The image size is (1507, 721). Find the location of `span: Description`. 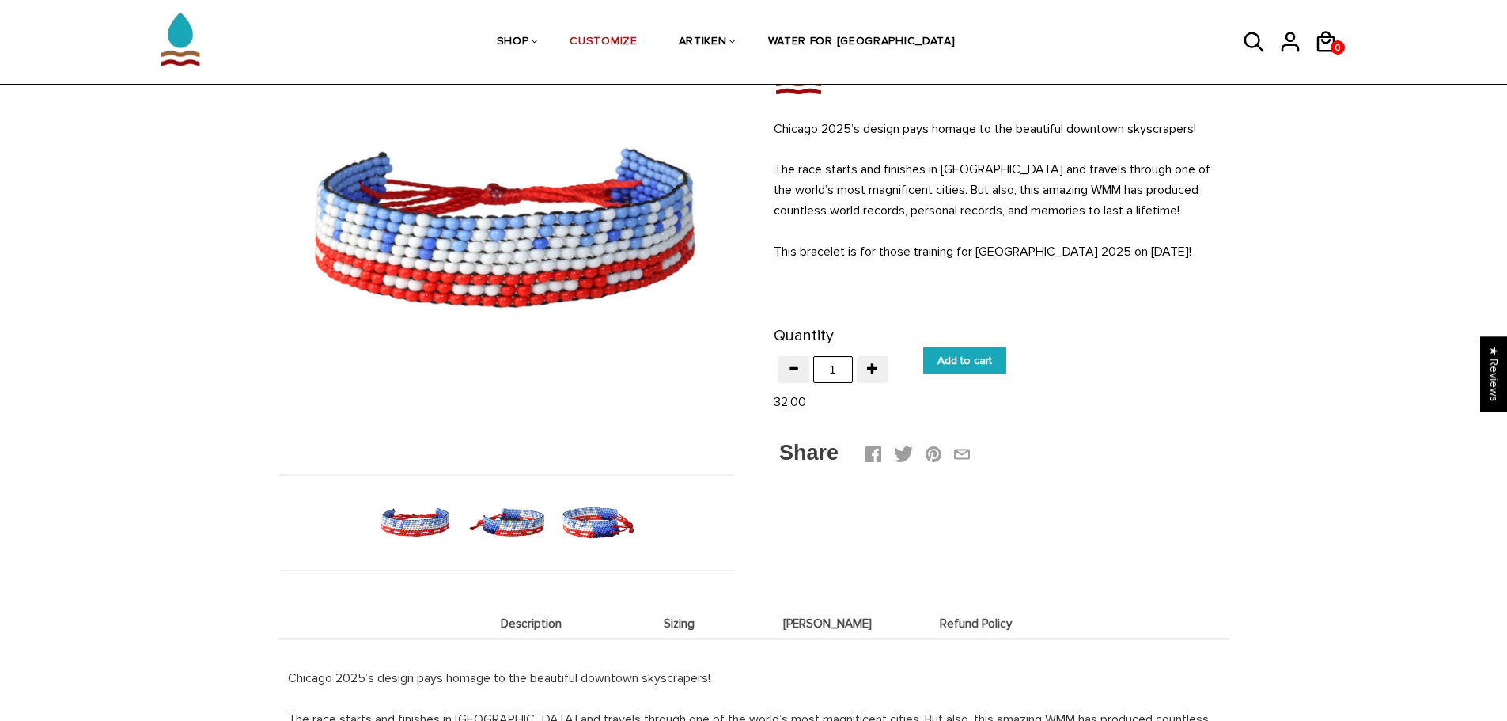

span: Description is located at coordinates (532, 624).